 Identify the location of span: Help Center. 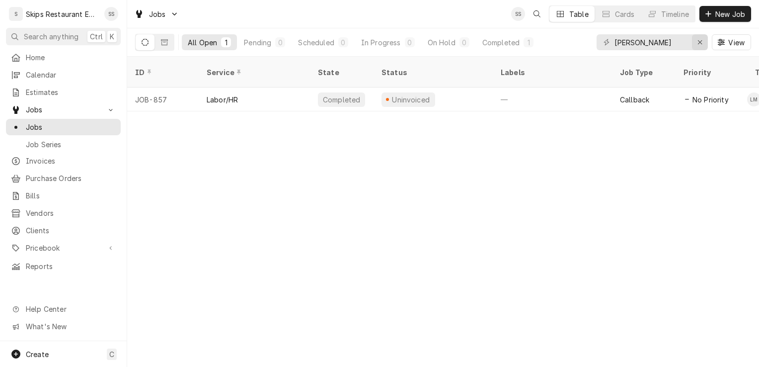
(70, 309).